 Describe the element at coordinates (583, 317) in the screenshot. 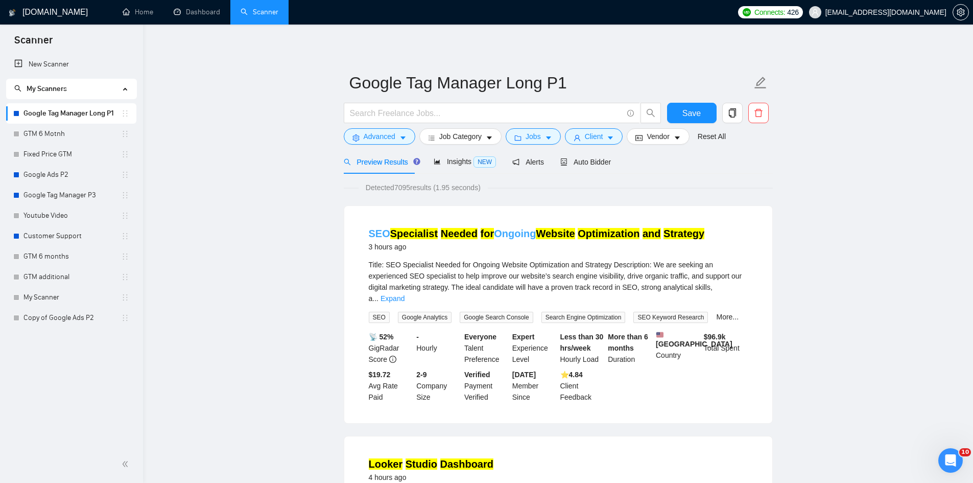

I see `span: Search Engine Optimization` at that location.